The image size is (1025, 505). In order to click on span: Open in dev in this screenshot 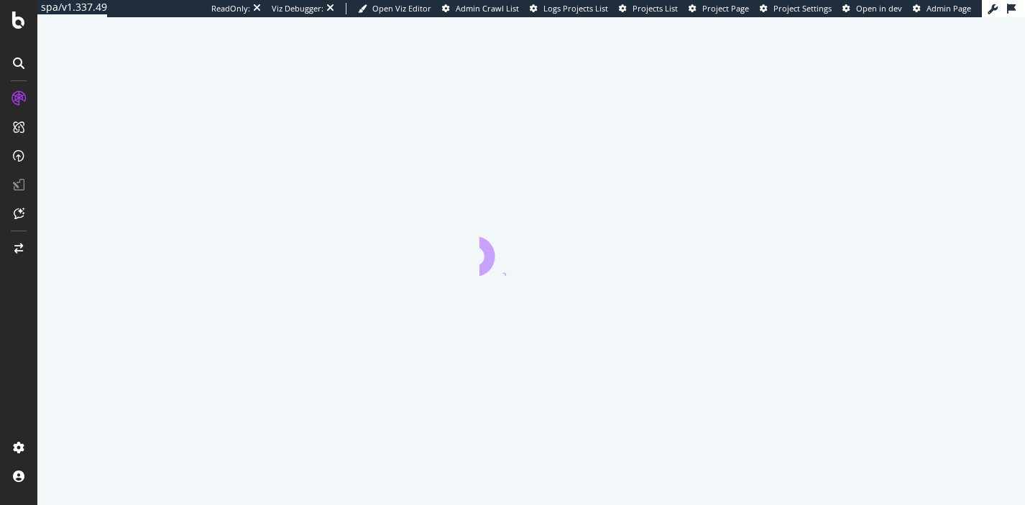, I will do `click(879, 8)`.